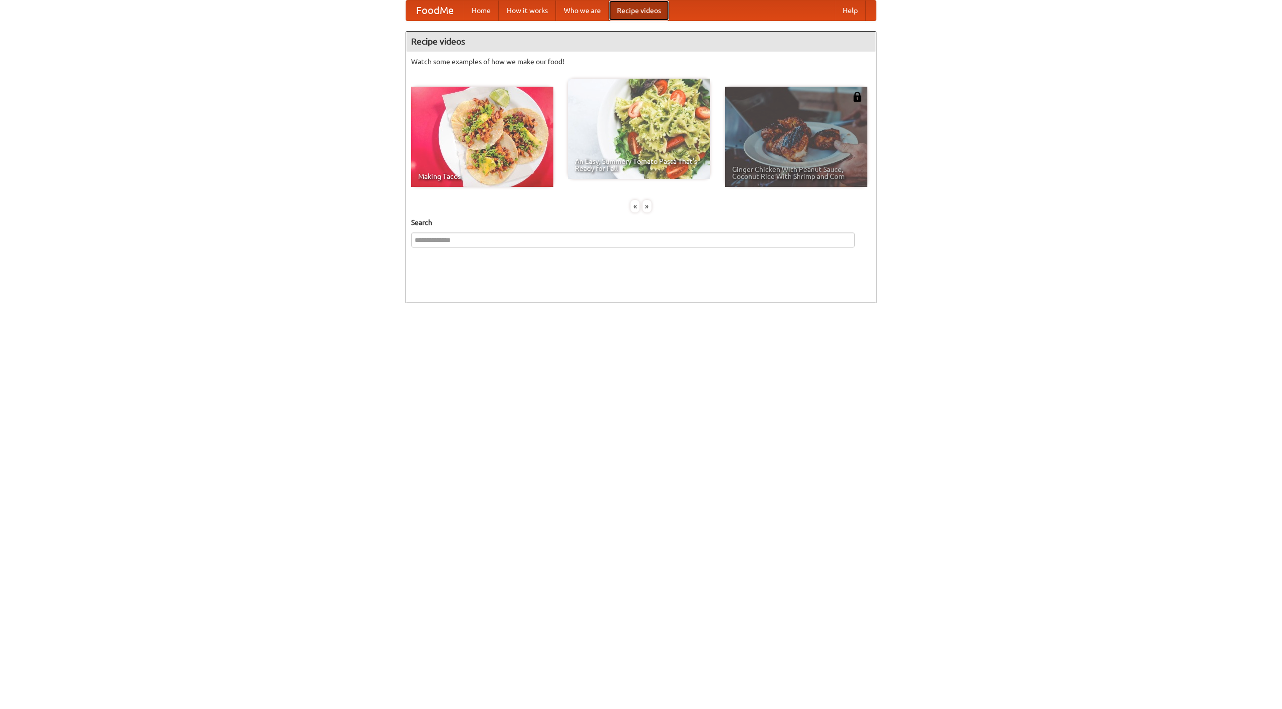  Describe the element at coordinates (857, 97) in the screenshot. I see `img: 483408.png` at that location.